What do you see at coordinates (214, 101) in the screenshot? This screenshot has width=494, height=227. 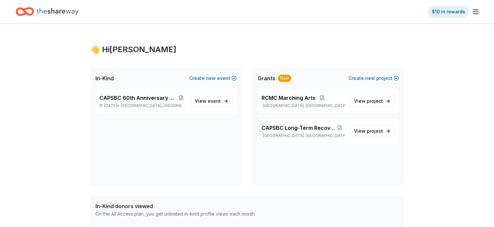 I see `span: event` at bounding box center [214, 101].